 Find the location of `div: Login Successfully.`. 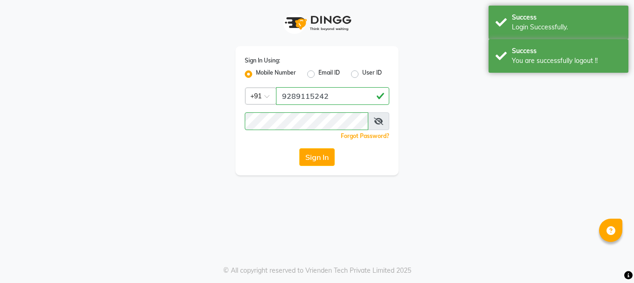

div: Login Successfully. is located at coordinates (567, 27).